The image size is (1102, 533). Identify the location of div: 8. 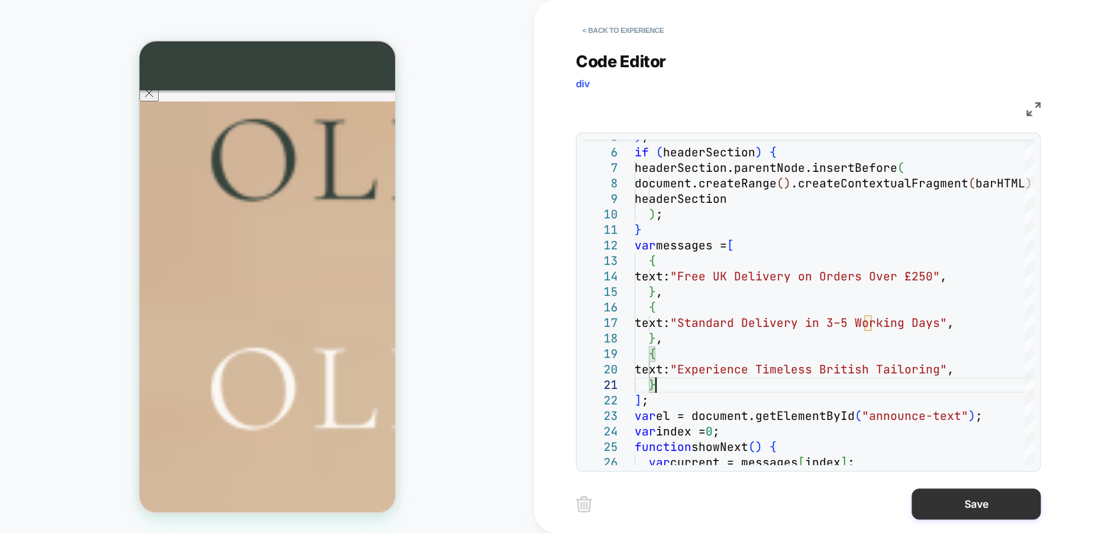
(601, 183).